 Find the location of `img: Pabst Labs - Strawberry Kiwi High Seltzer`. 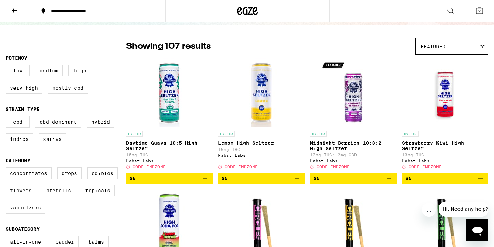

img: Pabst Labs - Strawberry Kiwi High Seltzer is located at coordinates (446, 93).